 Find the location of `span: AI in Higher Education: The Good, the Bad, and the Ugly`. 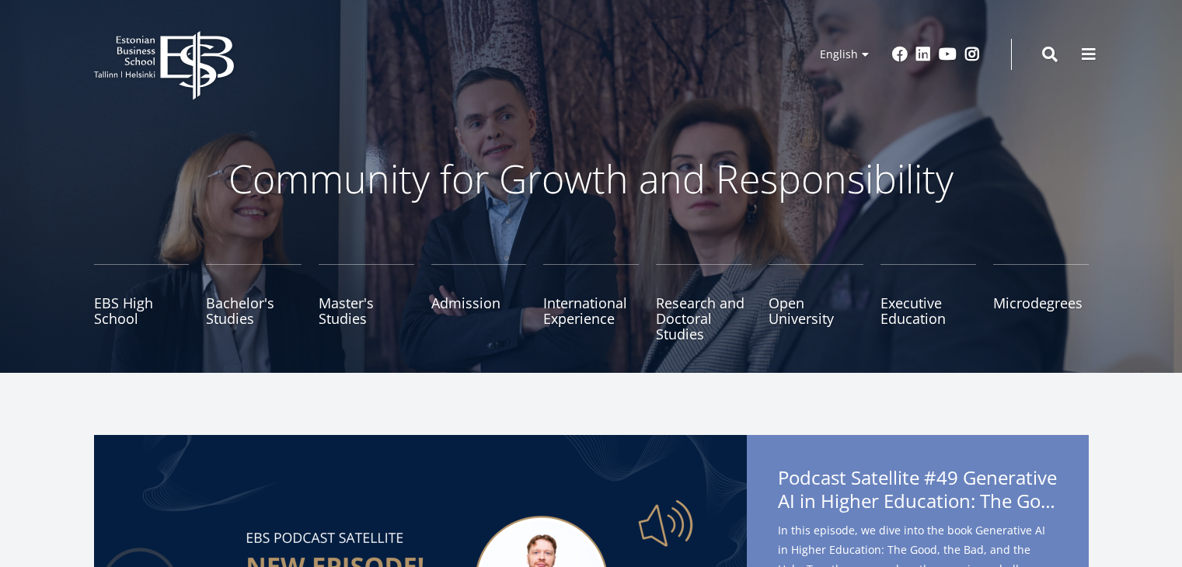

span: AI in Higher Education: The Good, the Bad, and the Ugly is located at coordinates (918, 501).